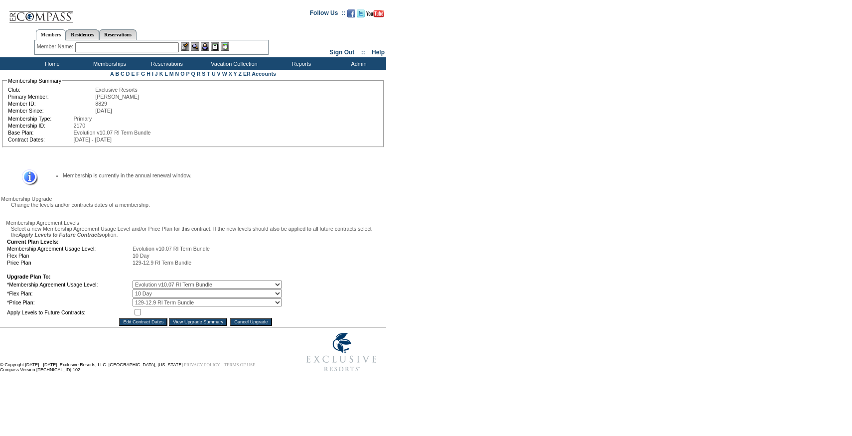 The width and height of the screenshot is (852, 436). Describe the element at coordinates (233, 63) in the screenshot. I see `td: Vacation Collection` at that location.